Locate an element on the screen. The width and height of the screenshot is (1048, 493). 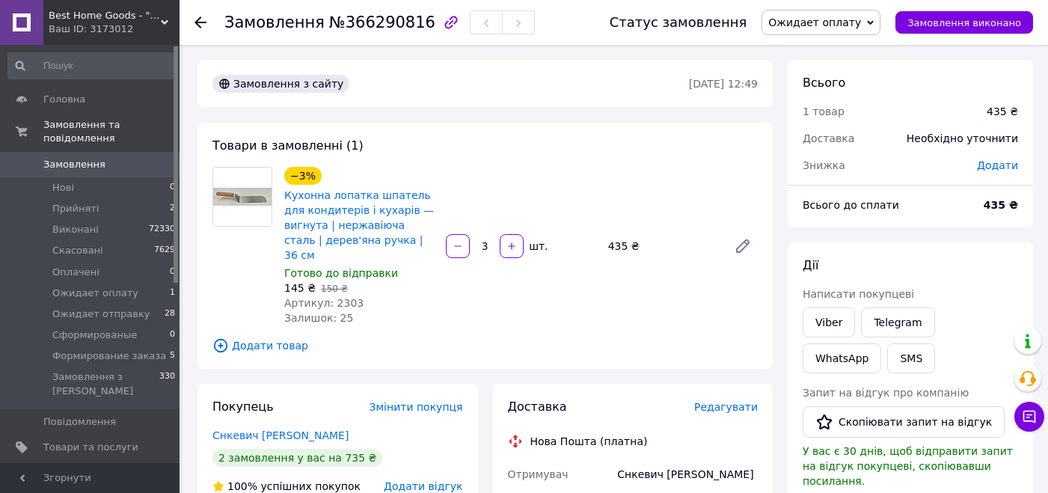
button: Чат з покупцем is located at coordinates (1029, 417).